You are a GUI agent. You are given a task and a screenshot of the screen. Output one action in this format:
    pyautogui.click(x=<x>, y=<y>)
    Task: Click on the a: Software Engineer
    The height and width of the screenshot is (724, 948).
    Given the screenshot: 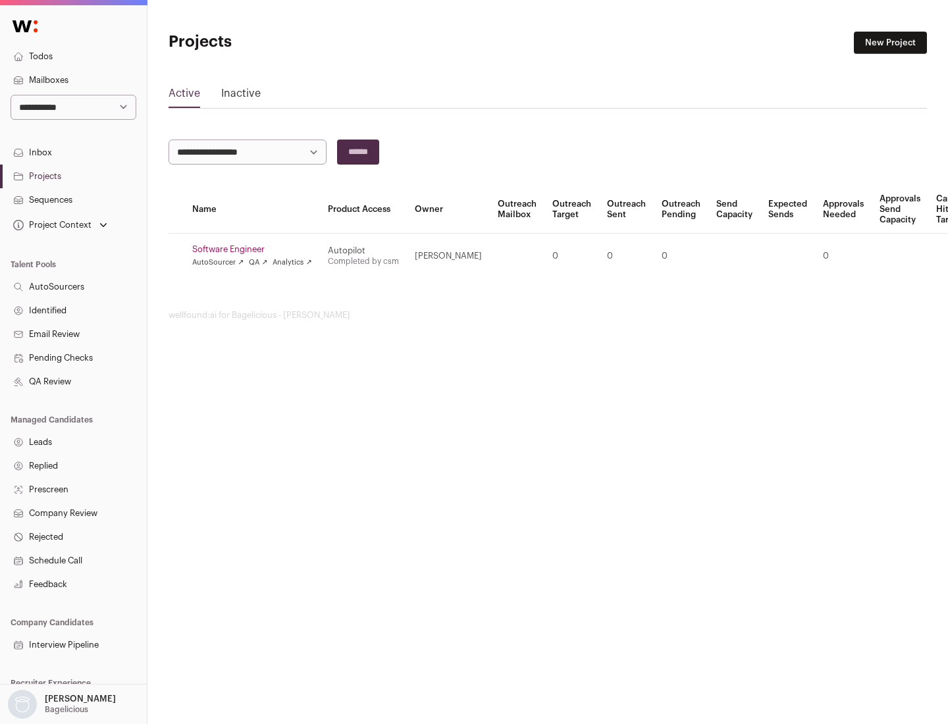 What is the action you would take?
    pyautogui.click(x=252, y=250)
    